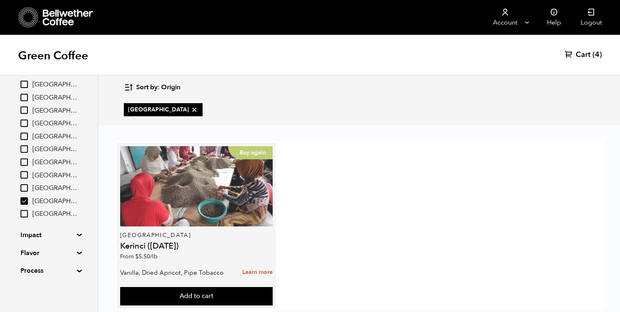  Describe the element at coordinates (583, 55) in the screenshot. I see `a: Cart (4)` at that location.